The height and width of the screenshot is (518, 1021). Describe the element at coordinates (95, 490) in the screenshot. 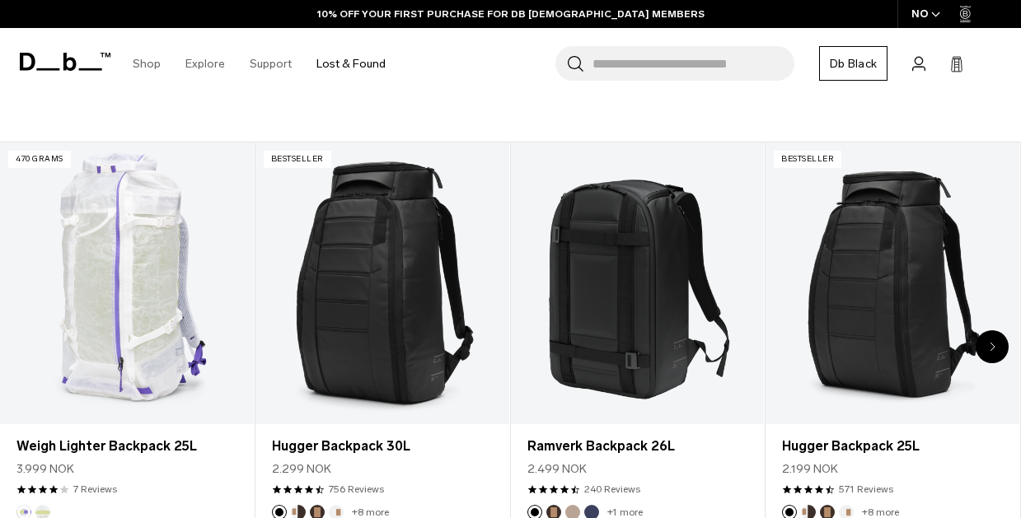

I see `a: 7 reviews` at that location.